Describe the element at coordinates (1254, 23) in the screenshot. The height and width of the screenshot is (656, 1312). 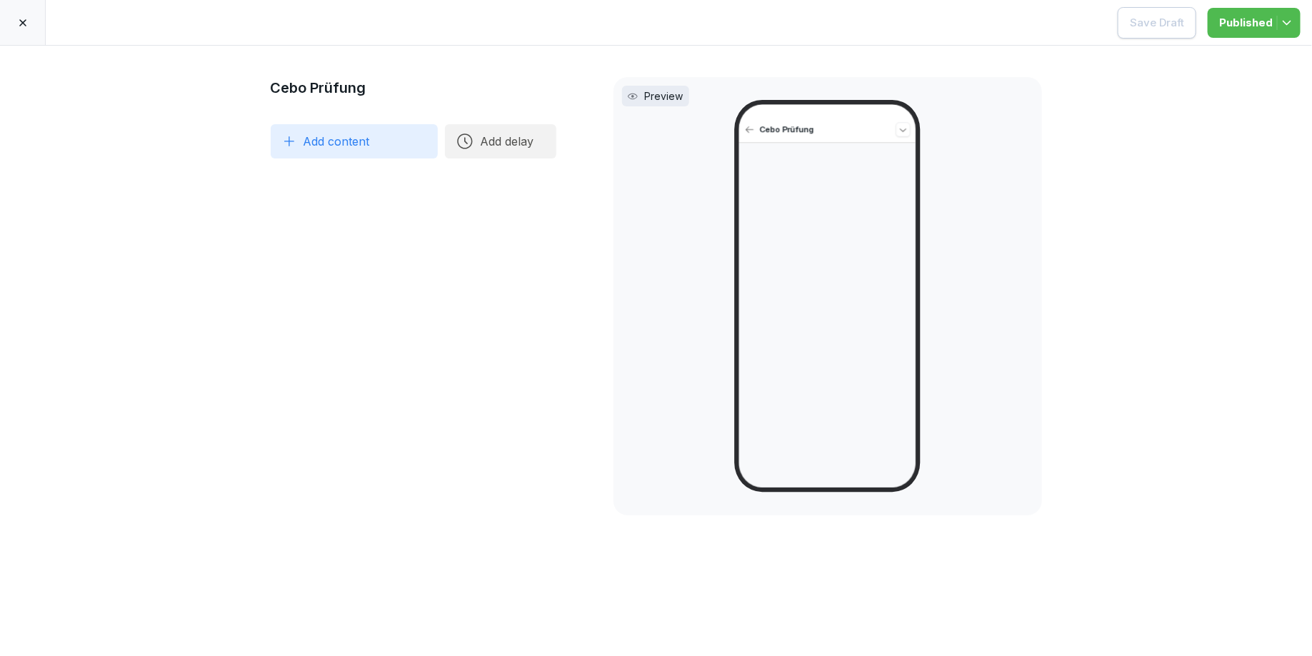
I see `div: Published` at that location.